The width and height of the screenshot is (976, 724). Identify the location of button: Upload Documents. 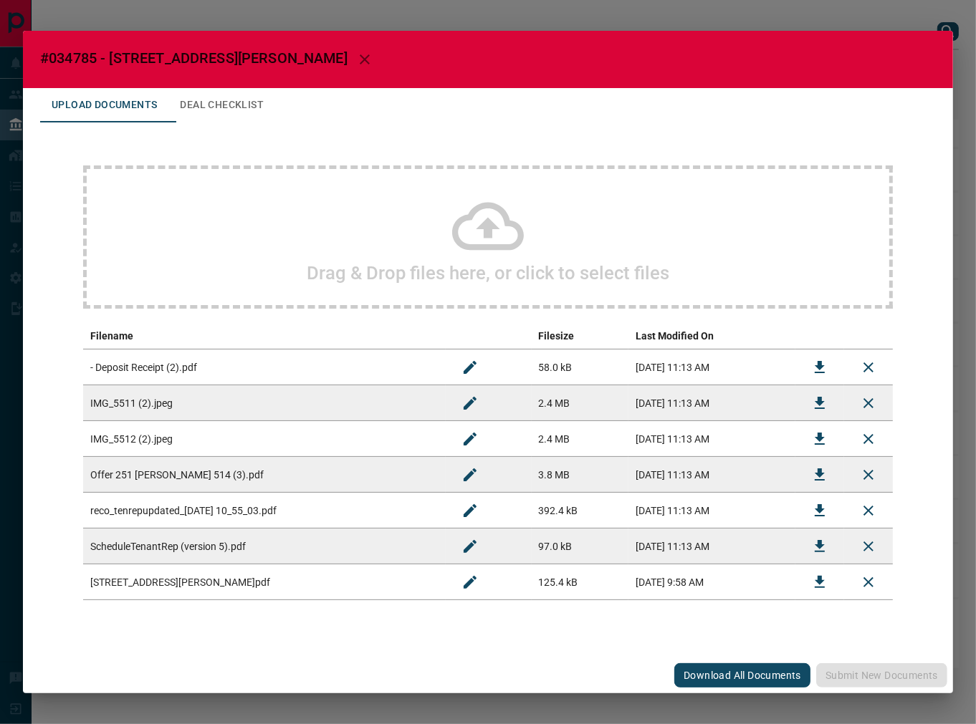
(104, 105).